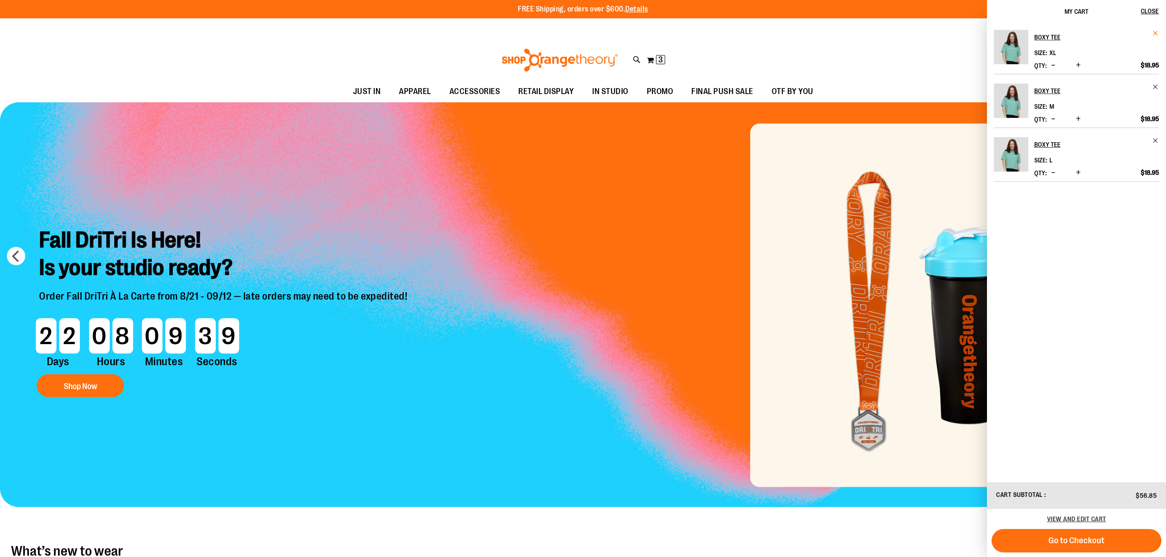  I want to click on a: Fall DriTri Is Here!Is your studio ready? Order Fall DriTri À La Carte from 8/21 - 09/12 — late o..., so click(224, 310).